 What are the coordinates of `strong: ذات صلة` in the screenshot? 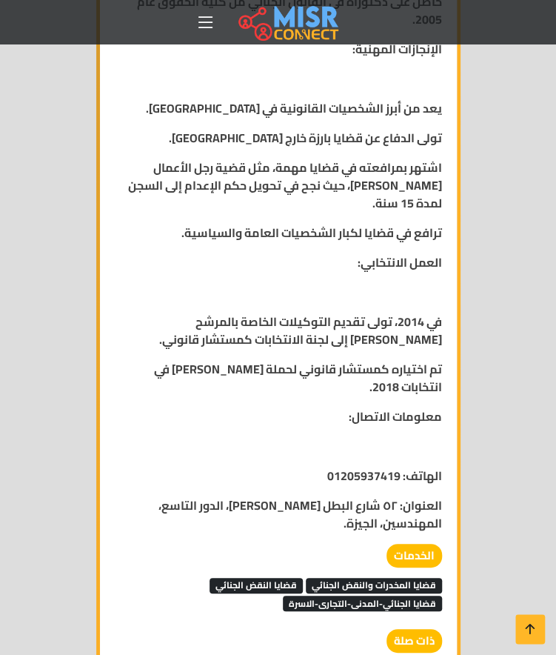 It's located at (414, 641).